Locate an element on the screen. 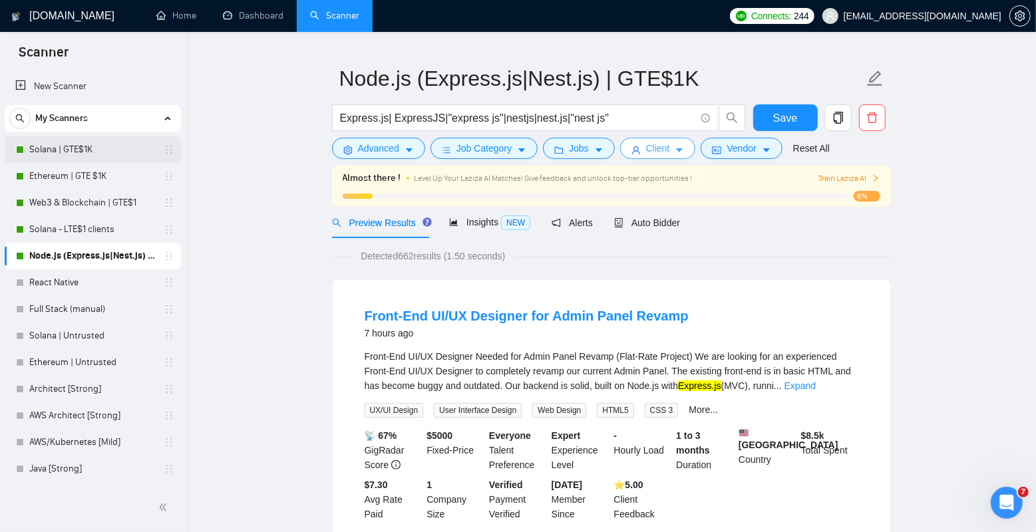 The image size is (1036, 532). span: delete is located at coordinates (872, 118).